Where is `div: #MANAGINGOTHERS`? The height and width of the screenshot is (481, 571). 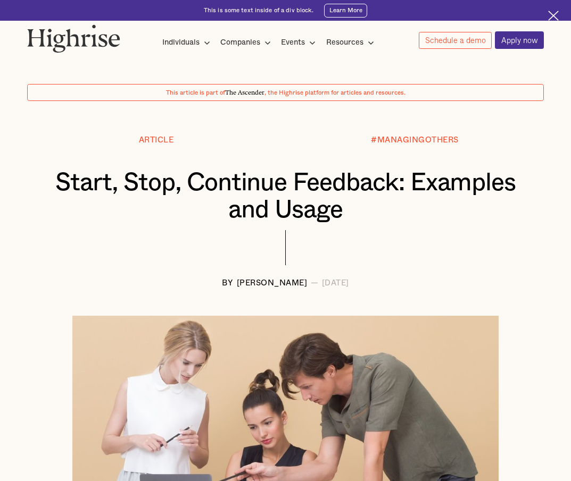
div: #MANAGINGOTHERS is located at coordinates (414, 140).